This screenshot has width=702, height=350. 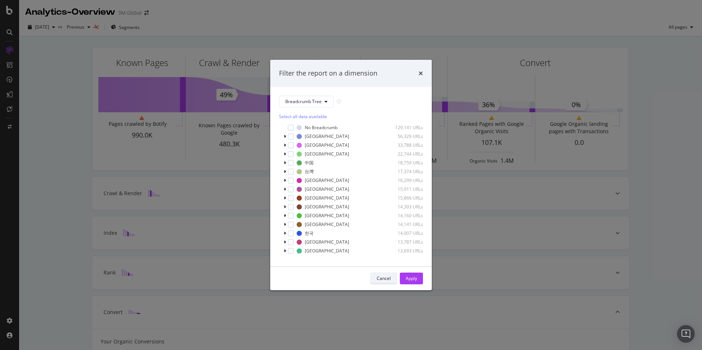 I want to click on div: 14,141 URLs, so click(x=405, y=224).